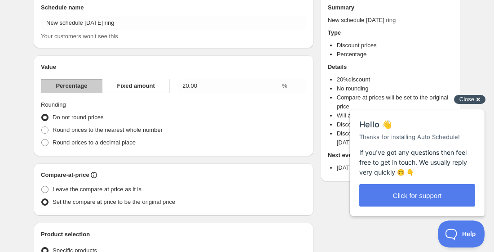  I want to click on li: Discount prices, so click(395, 45).